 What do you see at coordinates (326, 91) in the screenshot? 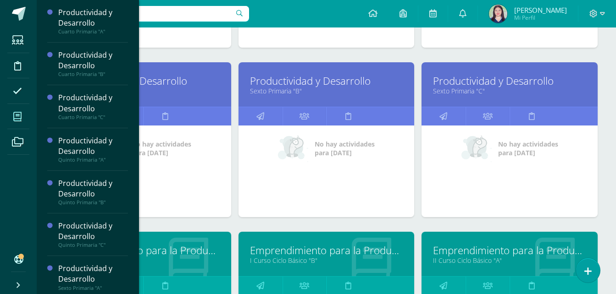
I see `a: Sexto Primaria "B"` at bounding box center [326, 91].